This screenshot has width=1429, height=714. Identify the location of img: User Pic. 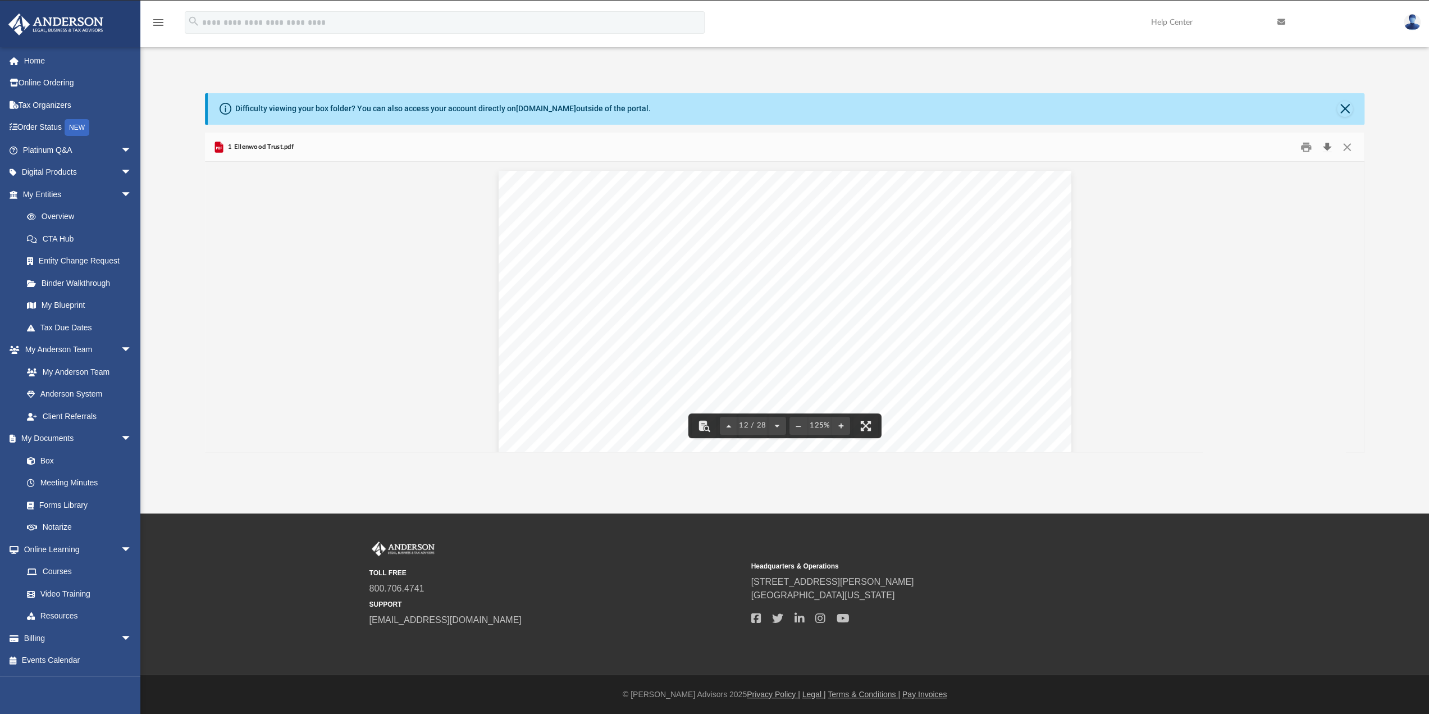
(1412, 22).